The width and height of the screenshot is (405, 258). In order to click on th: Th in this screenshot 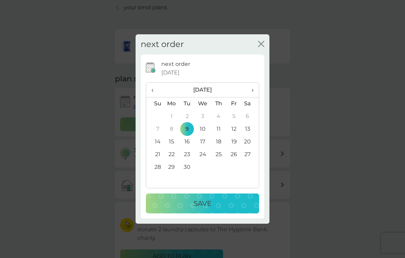, I will do `click(218, 104)`.